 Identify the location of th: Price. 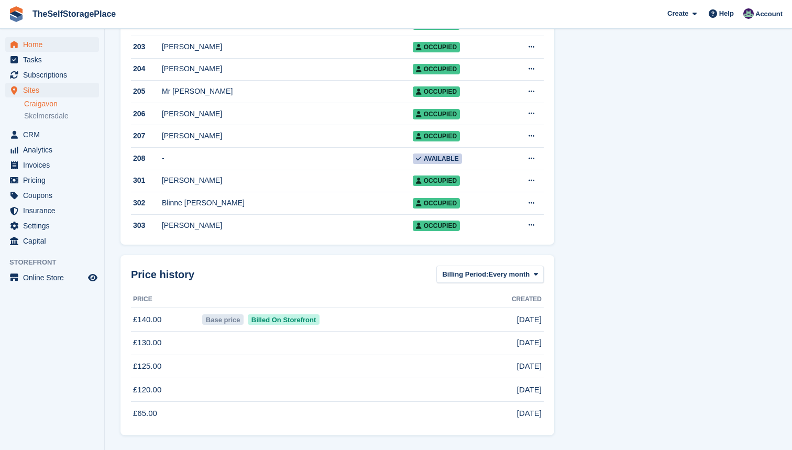
(166, 300).